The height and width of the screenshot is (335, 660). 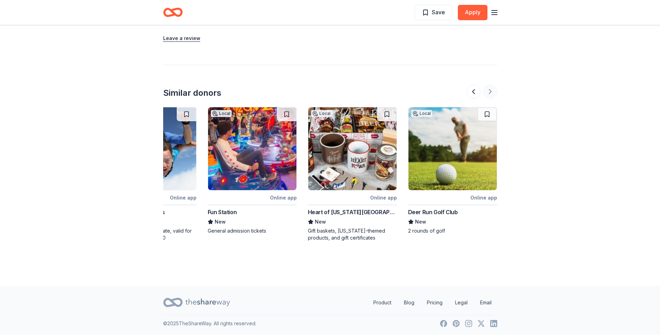 I want to click on p: © 2025 TheShareWay. All rights reserved., so click(x=210, y=323).